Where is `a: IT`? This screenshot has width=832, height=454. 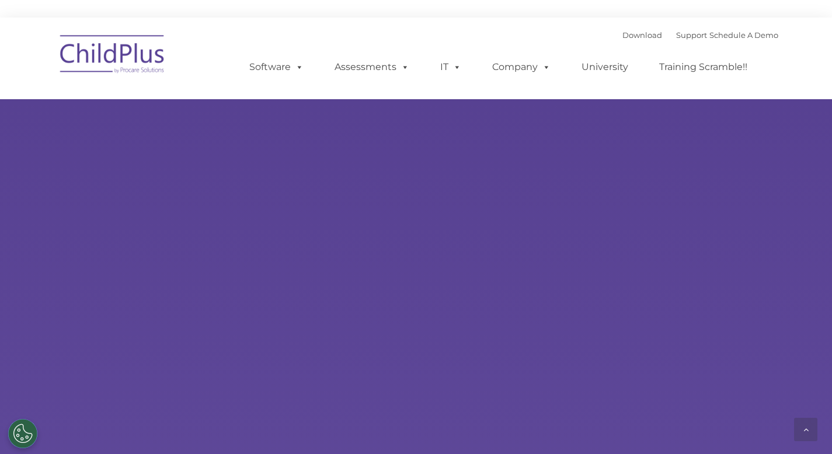
a: IT is located at coordinates (451, 67).